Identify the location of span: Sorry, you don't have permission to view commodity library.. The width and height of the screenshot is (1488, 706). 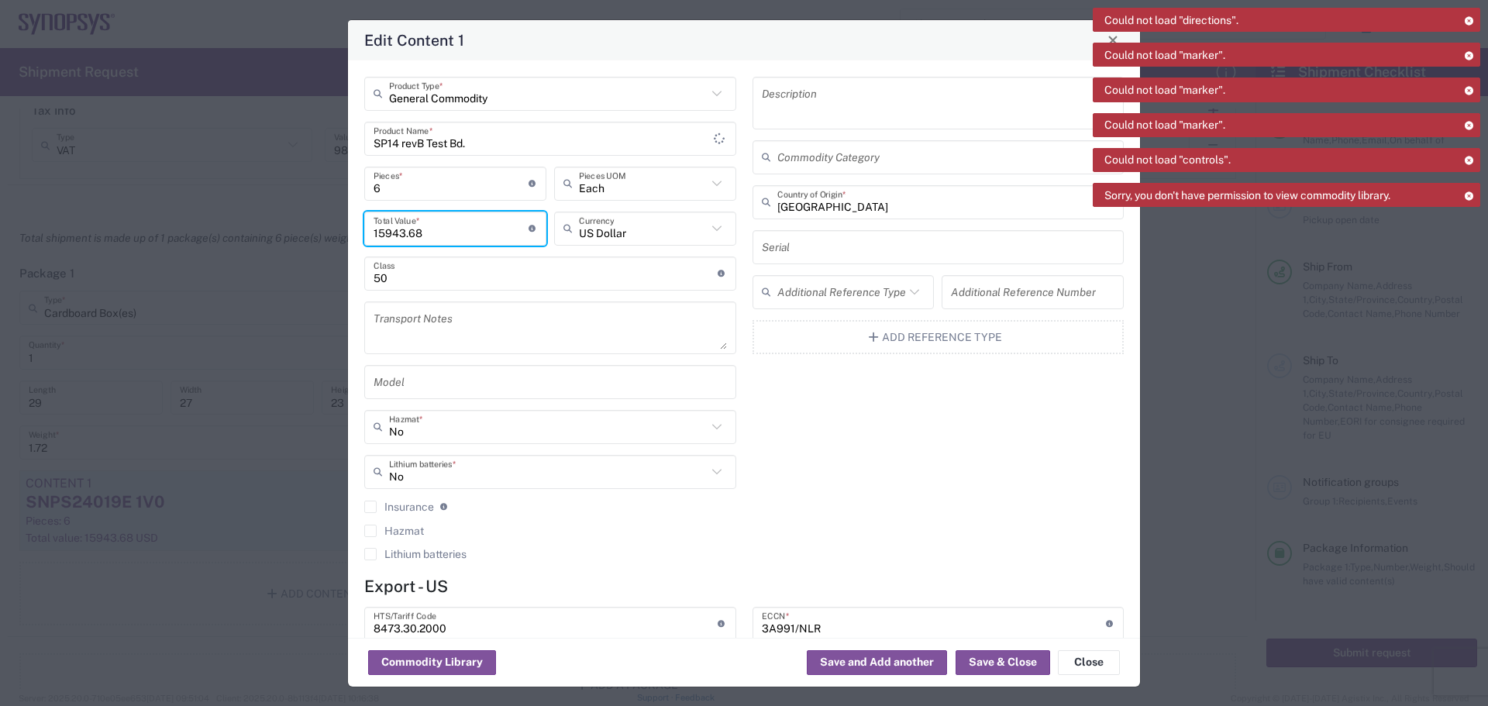
(1247, 195).